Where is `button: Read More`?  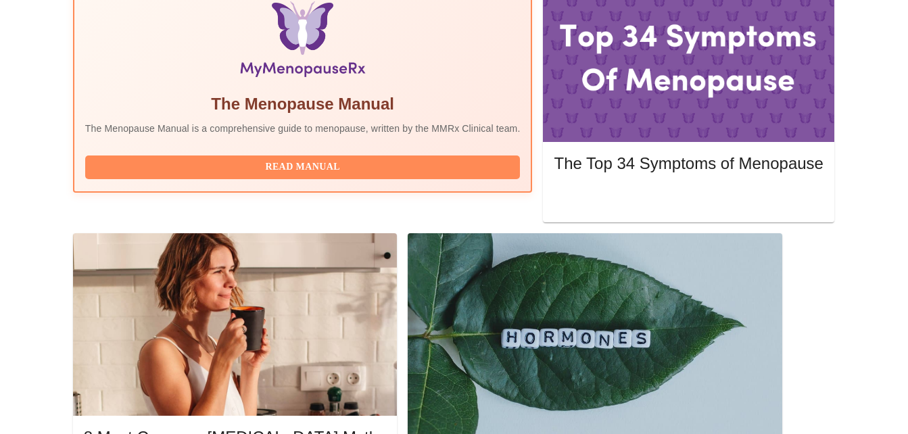 button: Read More is located at coordinates (688, 199).